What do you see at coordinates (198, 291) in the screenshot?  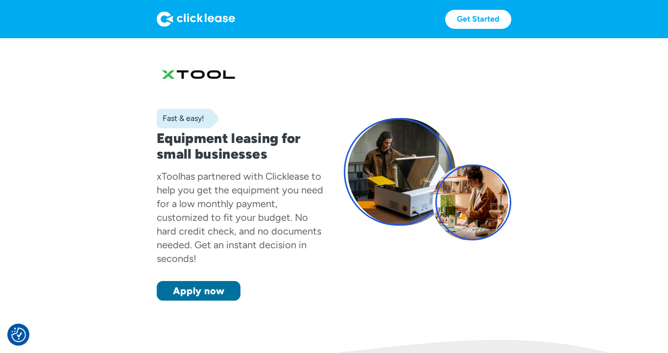 I see `a: Apply now` at bounding box center [198, 291].